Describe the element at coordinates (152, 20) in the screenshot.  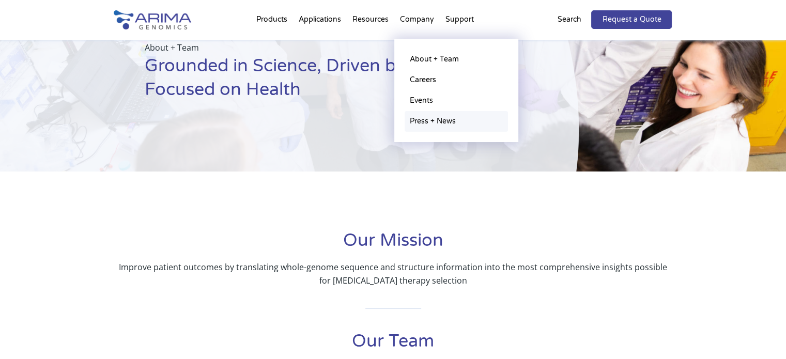
I see `img: Arima-Genomics-logo` at that location.